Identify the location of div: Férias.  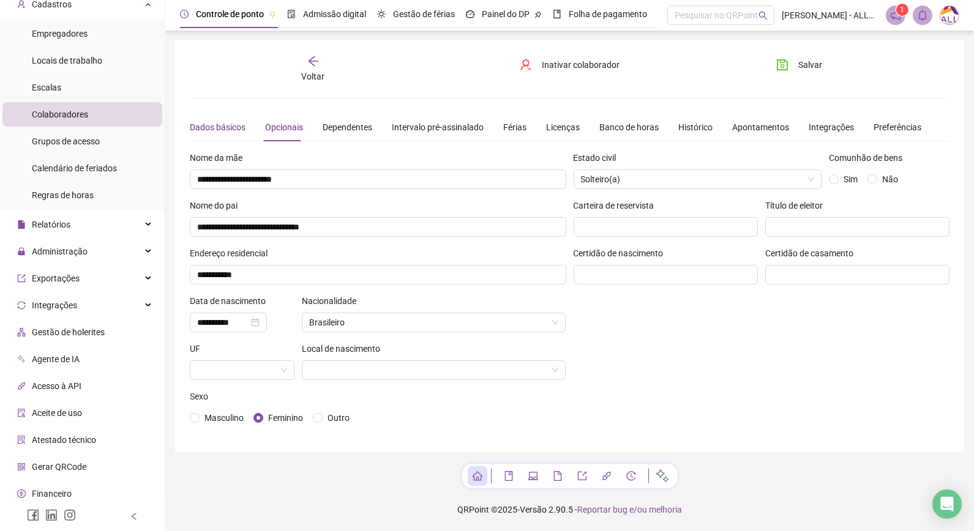
(515, 127).